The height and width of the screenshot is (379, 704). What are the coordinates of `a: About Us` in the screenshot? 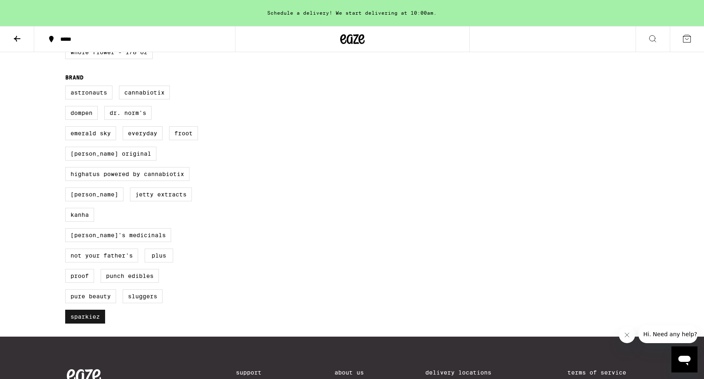 It's located at (349, 372).